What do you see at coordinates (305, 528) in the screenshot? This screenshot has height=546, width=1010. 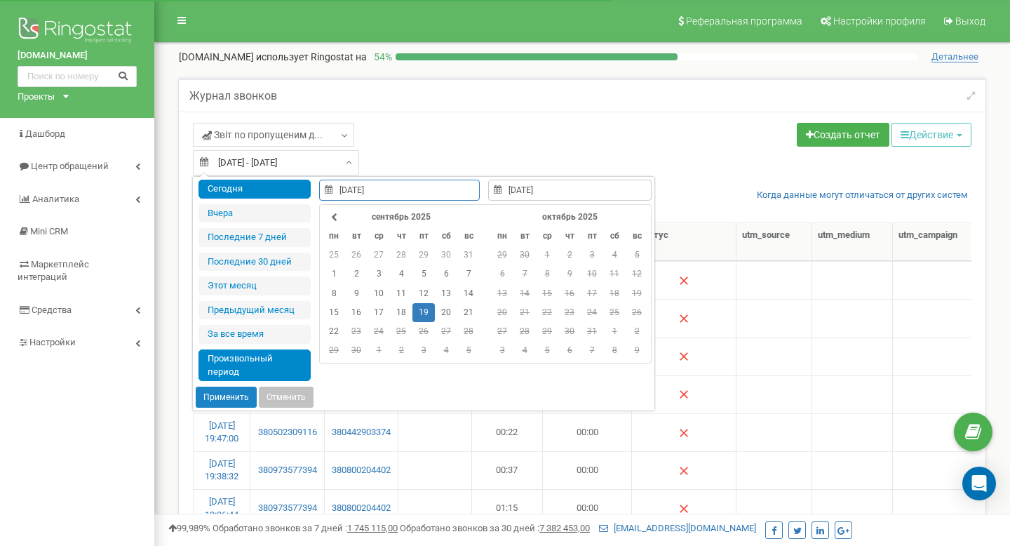 I see `span: Обработано звонков за 7 дней :` at bounding box center [305, 528].